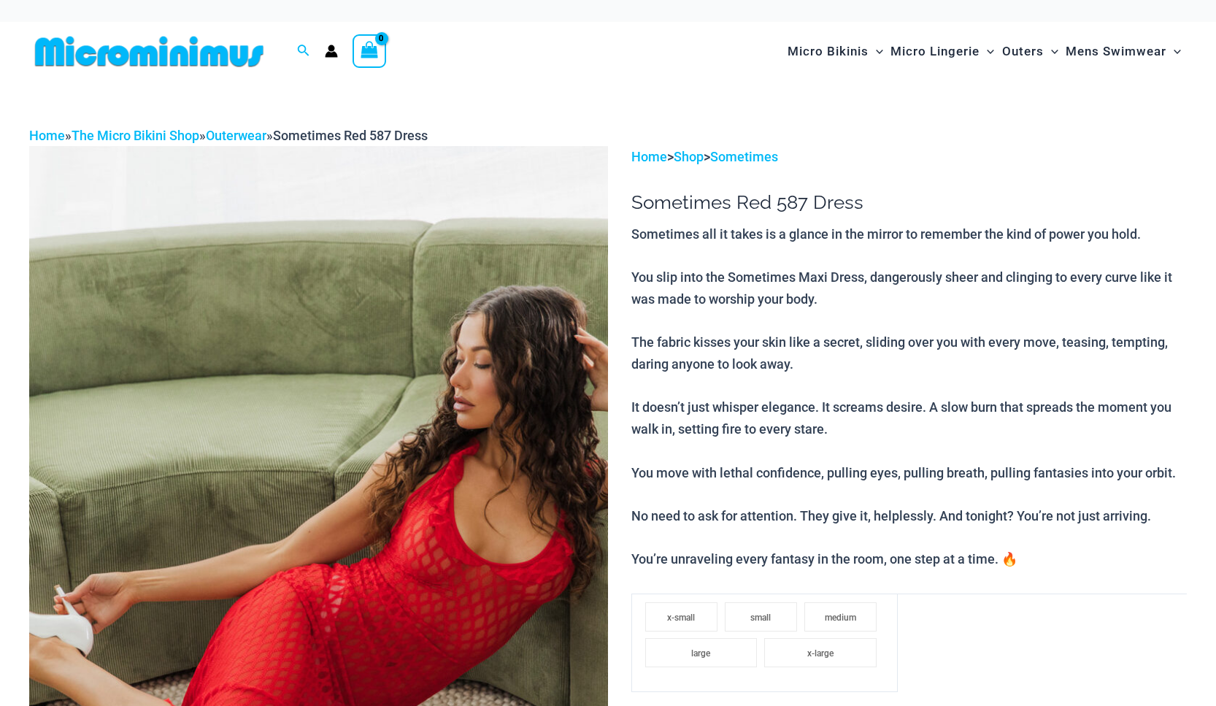  I want to click on li: x-small, so click(681, 617).